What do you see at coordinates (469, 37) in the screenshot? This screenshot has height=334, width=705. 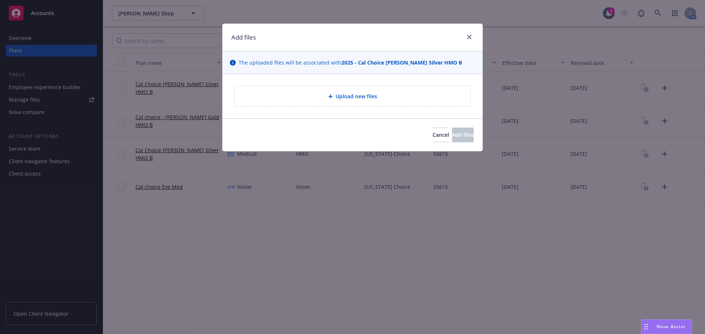 I see `a: close` at bounding box center [469, 37].